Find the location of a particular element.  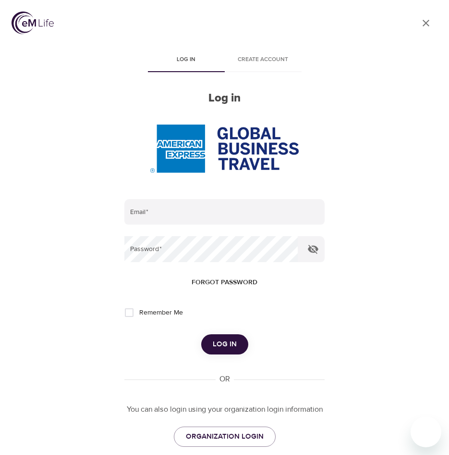

div: disabled tabs example is located at coordinates (224, 61).